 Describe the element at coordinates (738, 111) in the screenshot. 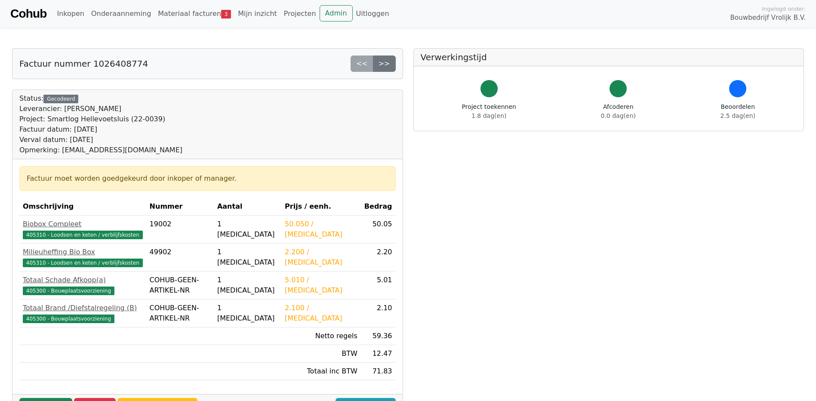

I see `div: Beoordelen` at that location.